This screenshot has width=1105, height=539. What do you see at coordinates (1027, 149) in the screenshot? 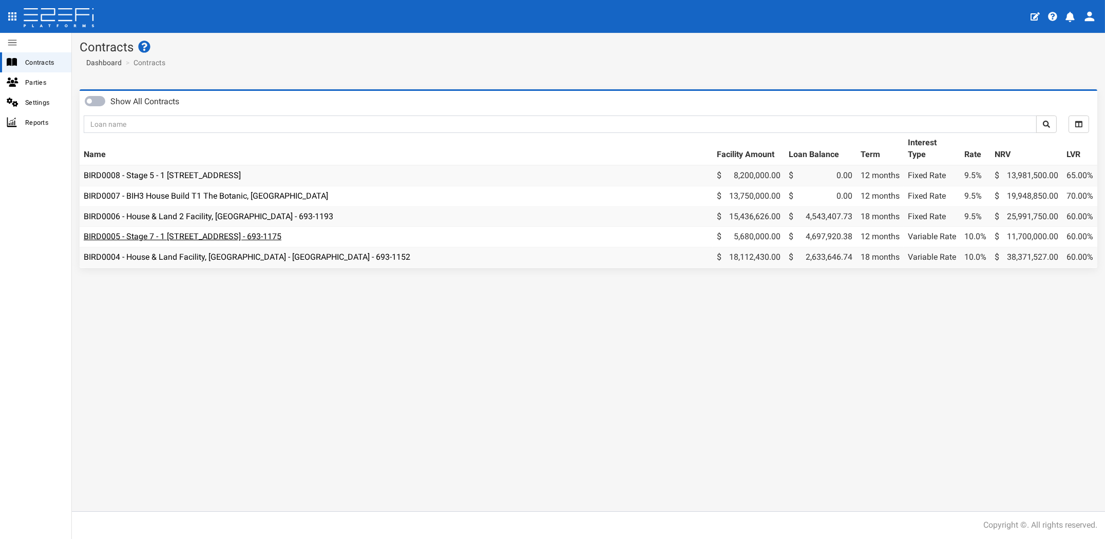
I see `th: NRV` at bounding box center [1027, 149].